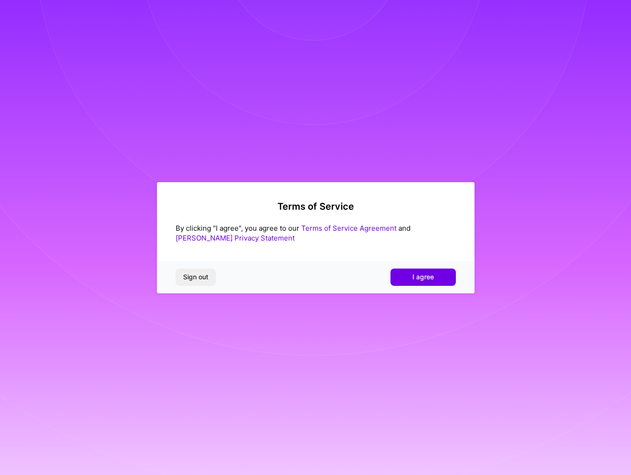 The width and height of the screenshot is (631, 475). I want to click on span: Sign out, so click(196, 277).